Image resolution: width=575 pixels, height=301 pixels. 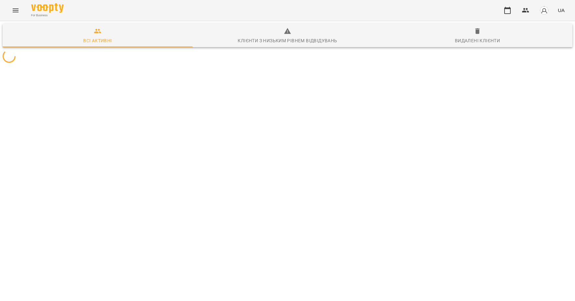 I want to click on div: Видалені клієнти, so click(x=478, y=41).